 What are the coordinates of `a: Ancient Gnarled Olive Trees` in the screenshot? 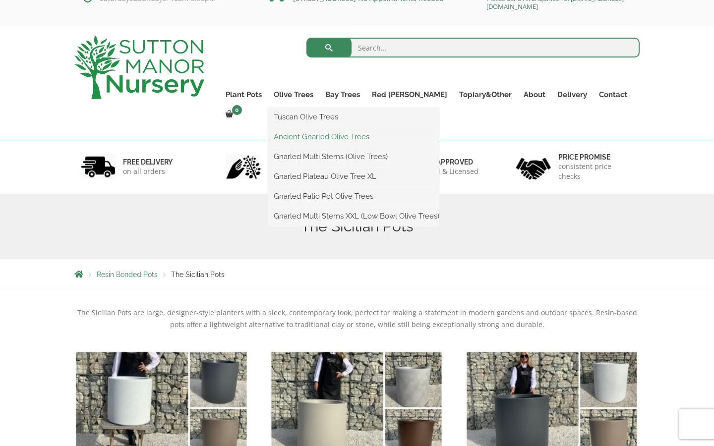 It's located at (353, 137).